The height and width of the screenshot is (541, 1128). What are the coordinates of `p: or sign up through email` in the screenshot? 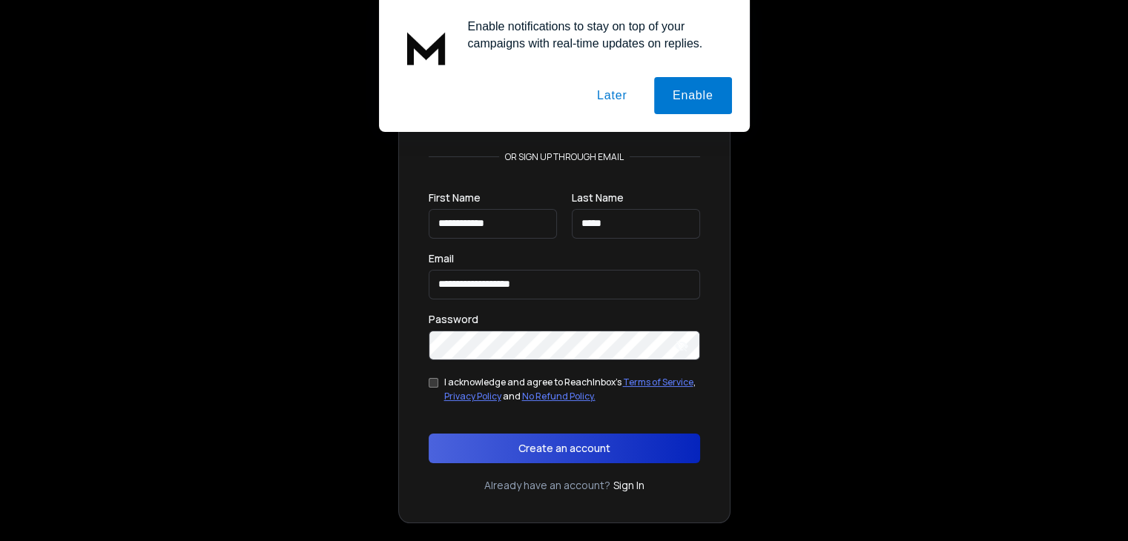 It's located at (564, 157).